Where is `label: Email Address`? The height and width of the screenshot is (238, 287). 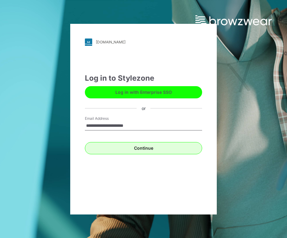 label: Email Address is located at coordinates (106, 118).